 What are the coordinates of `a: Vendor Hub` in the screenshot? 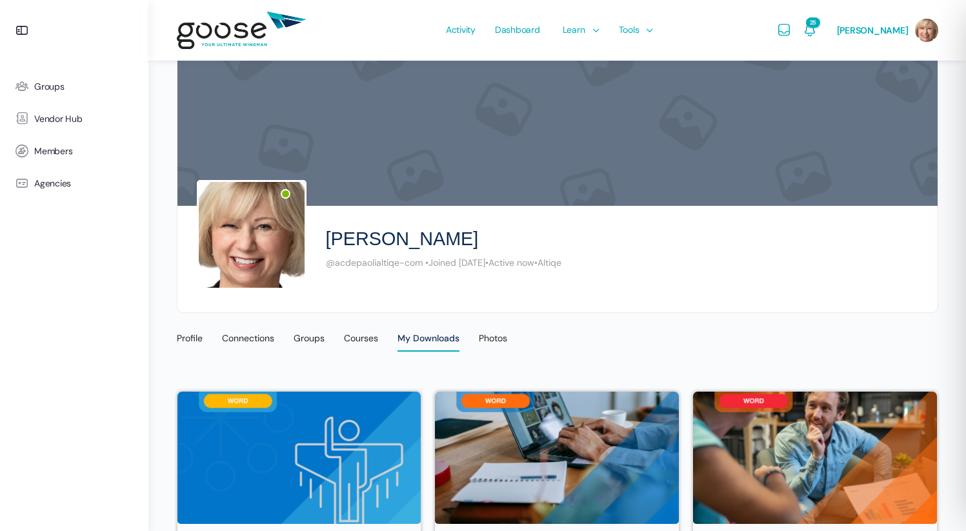 It's located at (74, 119).